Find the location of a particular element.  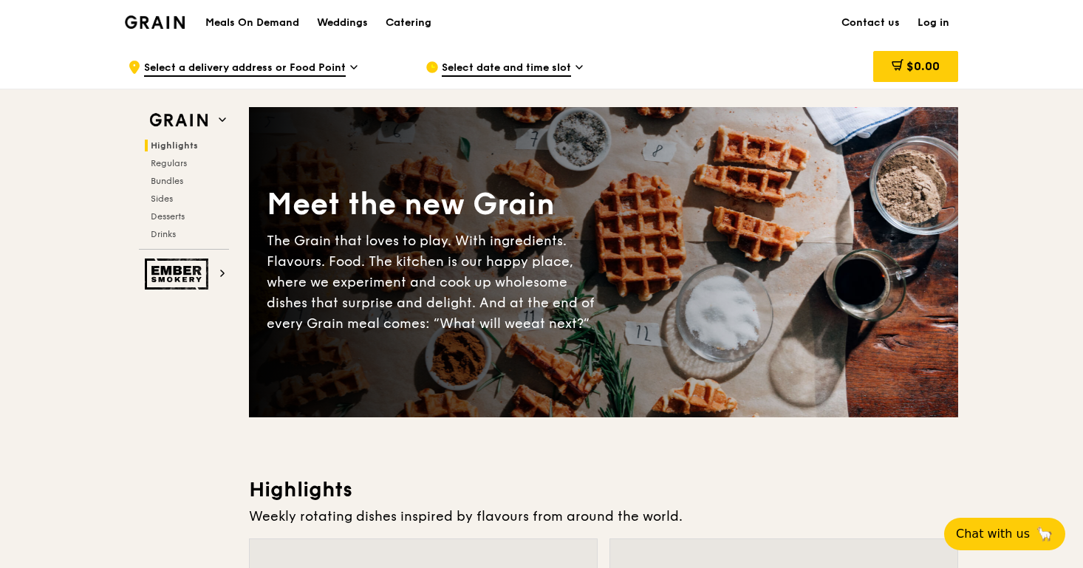

span: Regulars is located at coordinates (168, 163).